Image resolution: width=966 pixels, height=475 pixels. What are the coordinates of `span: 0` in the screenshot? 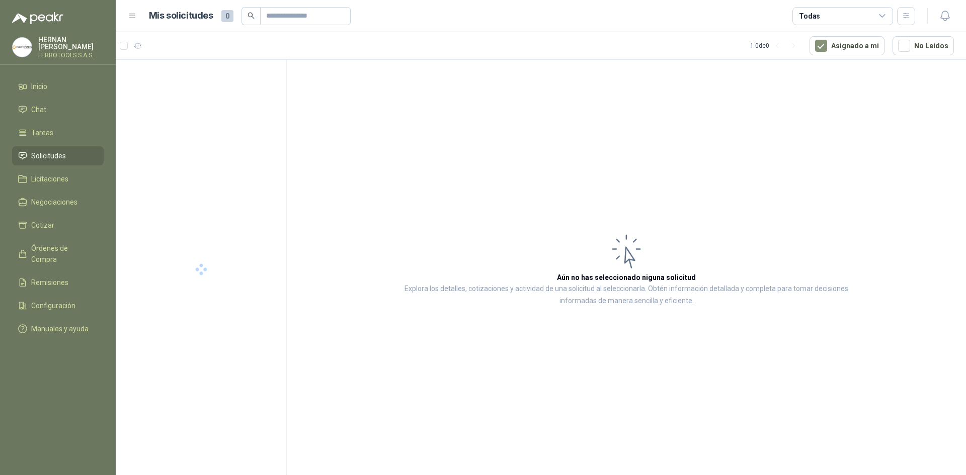 It's located at (227, 16).